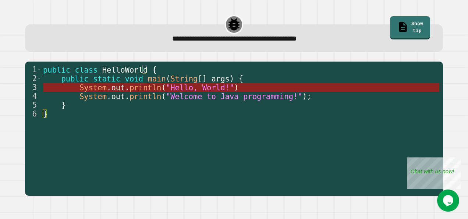  Describe the element at coordinates (33, 96) in the screenshot. I see `div: 4` at that location.